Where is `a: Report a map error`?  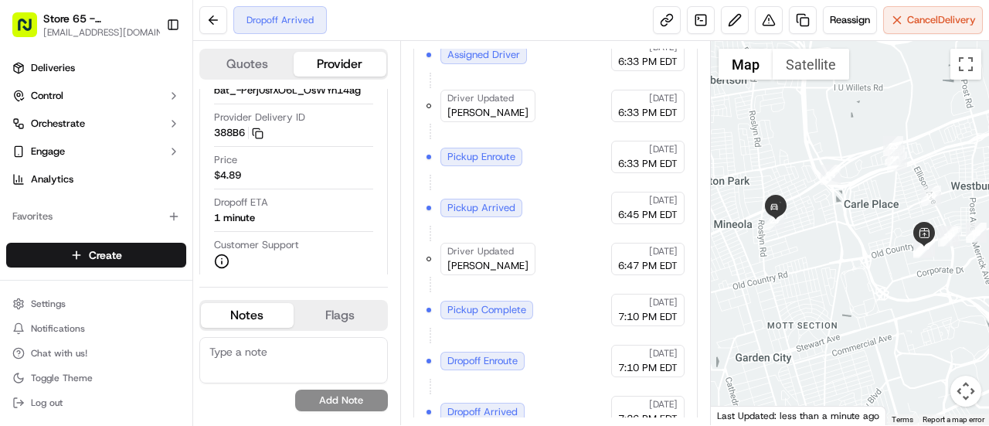
a: Report a map error is located at coordinates (953, 419).